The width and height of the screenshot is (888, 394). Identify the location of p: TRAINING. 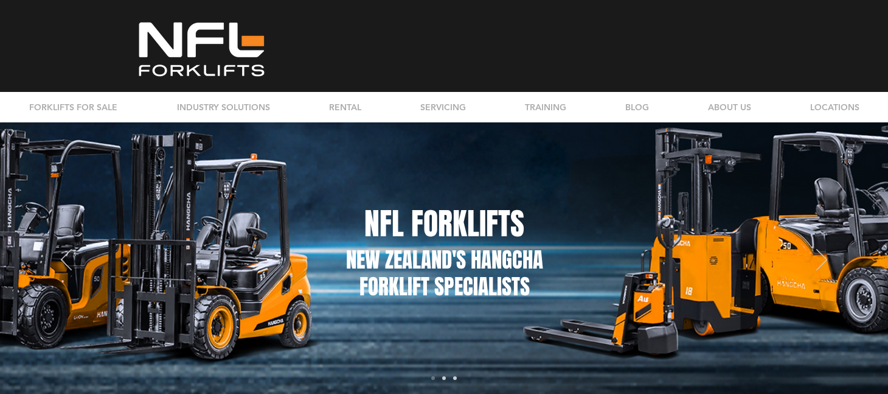
(546, 107).